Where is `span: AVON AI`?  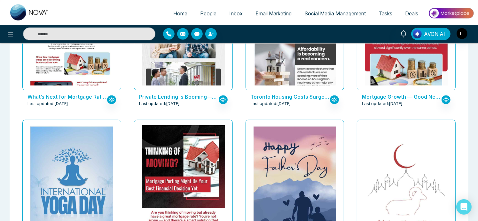
span: AVON AI is located at coordinates (435, 34).